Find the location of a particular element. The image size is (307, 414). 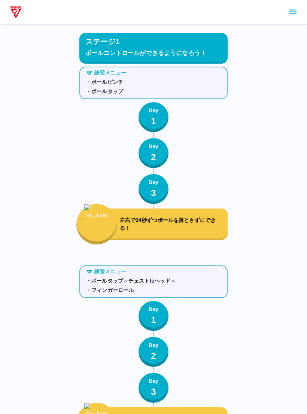

button: sidemenu is located at coordinates (293, 12).